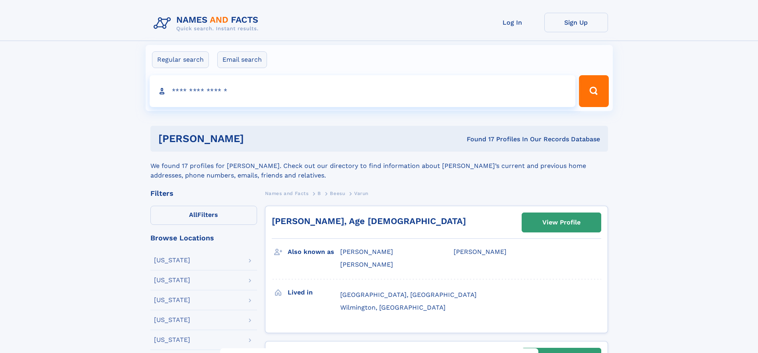 Image resolution: width=758 pixels, height=353 pixels. What do you see at coordinates (361, 193) in the screenshot?
I see `span: Varun` at bounding box center [361, 193].